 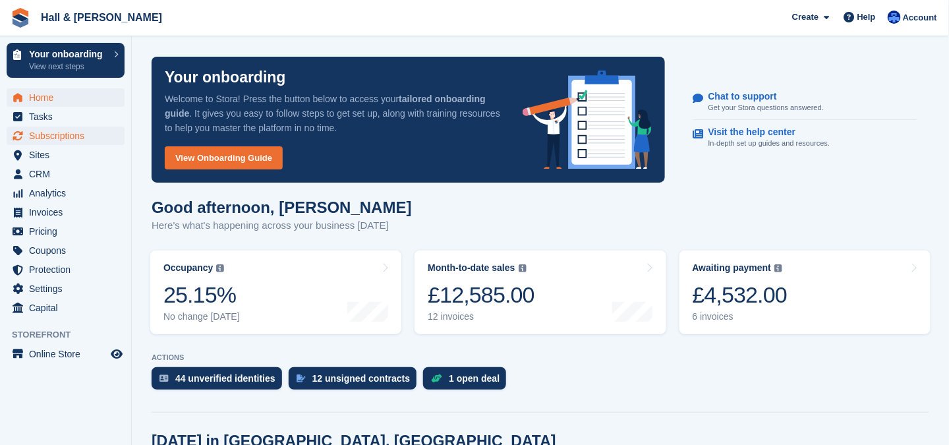 I want to click on a: Awaiting payment £4,532.00 6 invoices, so click(x=805, y=292).